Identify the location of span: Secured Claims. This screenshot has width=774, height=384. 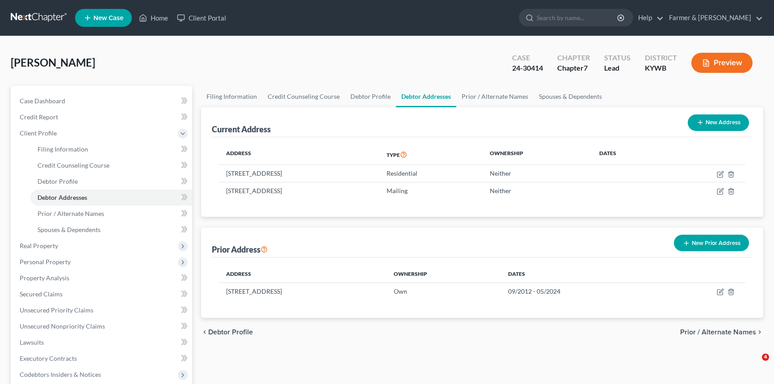
(41, 294).